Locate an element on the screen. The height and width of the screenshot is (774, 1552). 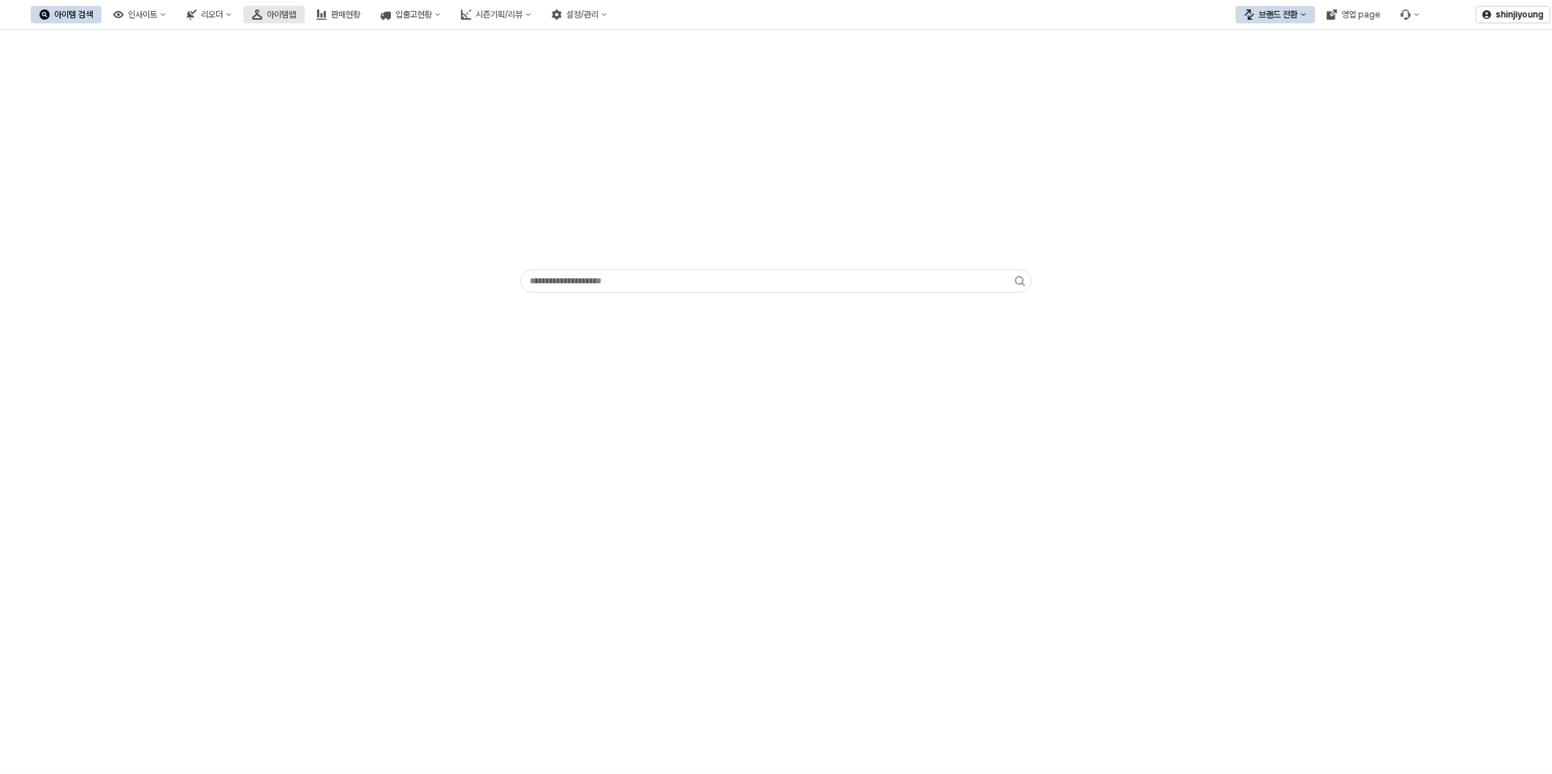
button: 브랜드 전환 is located at coordinates (1275, 15).